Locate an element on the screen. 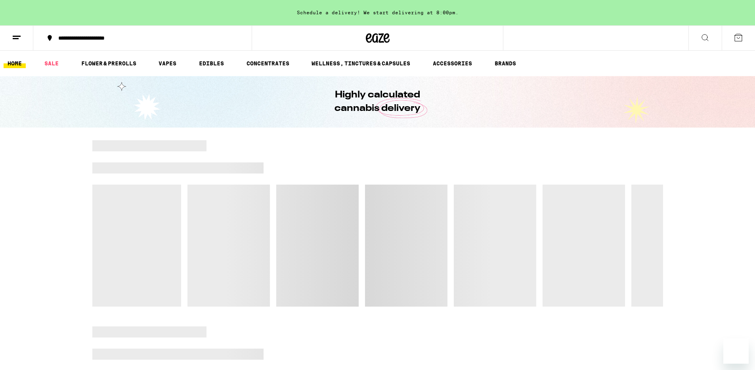 This screenshot has height=370, width=755. a: HOME is located at coordinates (15, 63).